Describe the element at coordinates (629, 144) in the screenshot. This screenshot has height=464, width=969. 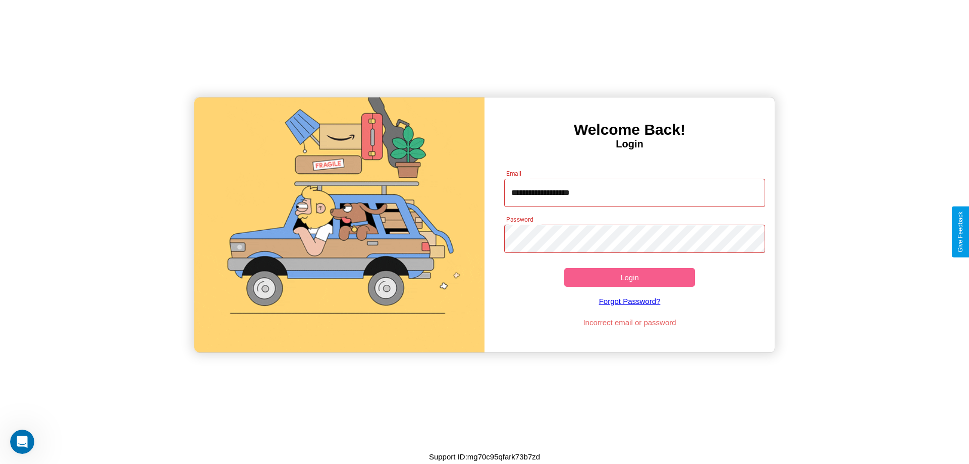
I see `h4: Login` at that location.